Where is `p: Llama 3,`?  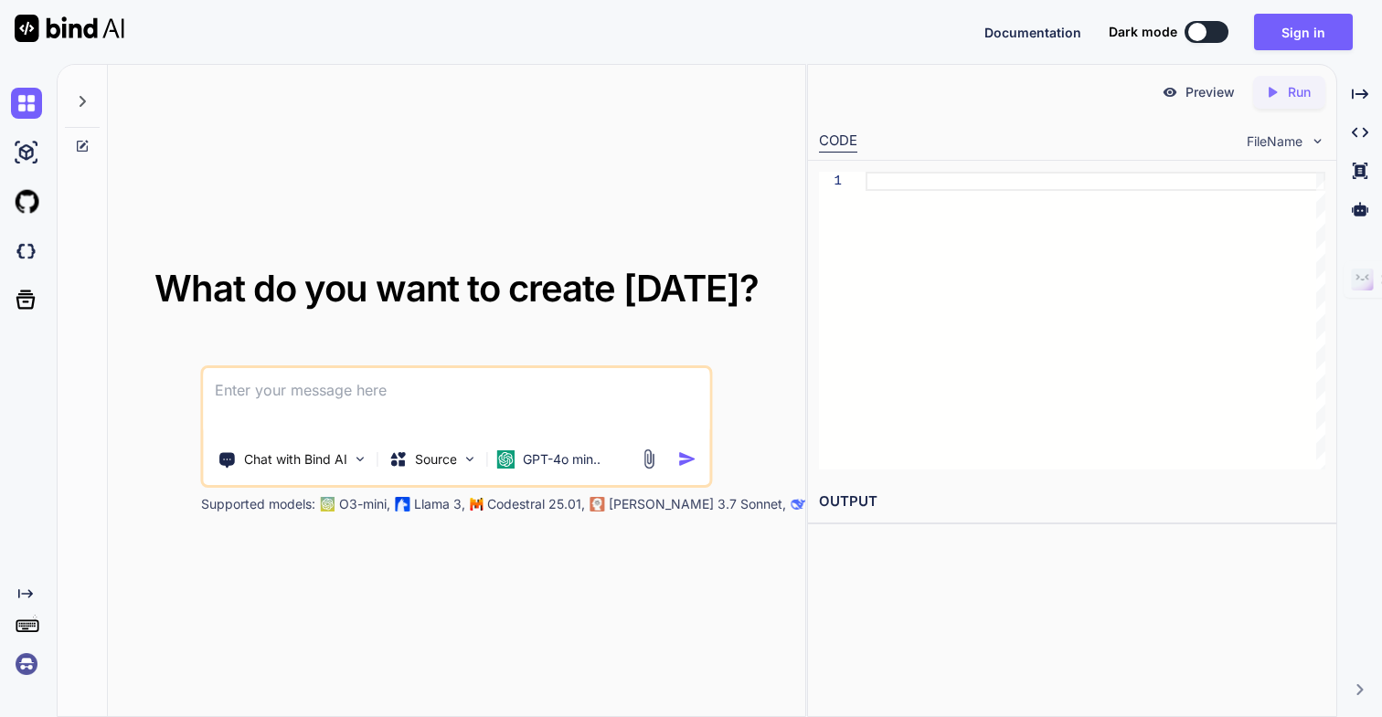 p: Llama 3, is located at coordinates (440, 504).